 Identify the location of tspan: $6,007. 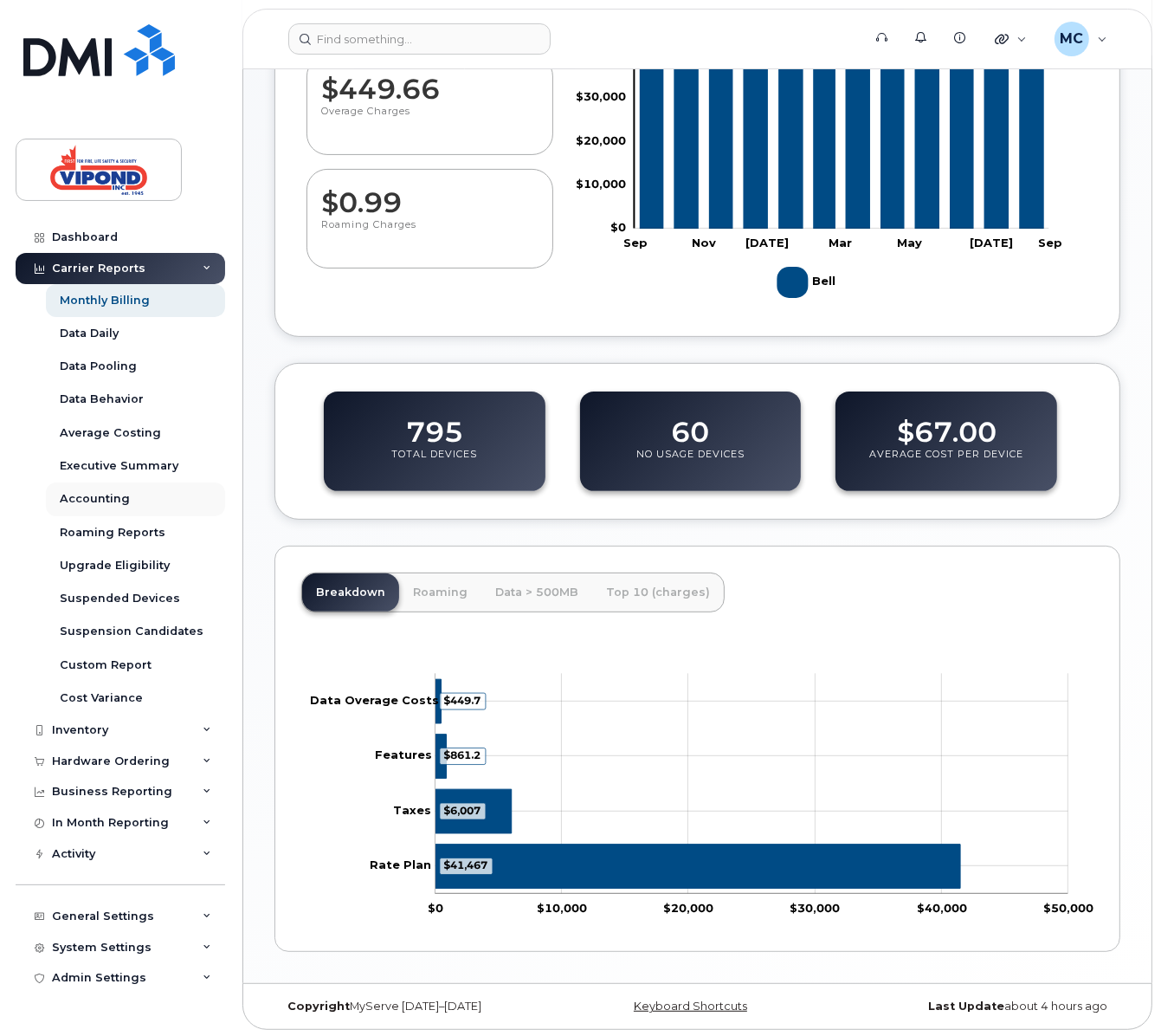
(461, 810).